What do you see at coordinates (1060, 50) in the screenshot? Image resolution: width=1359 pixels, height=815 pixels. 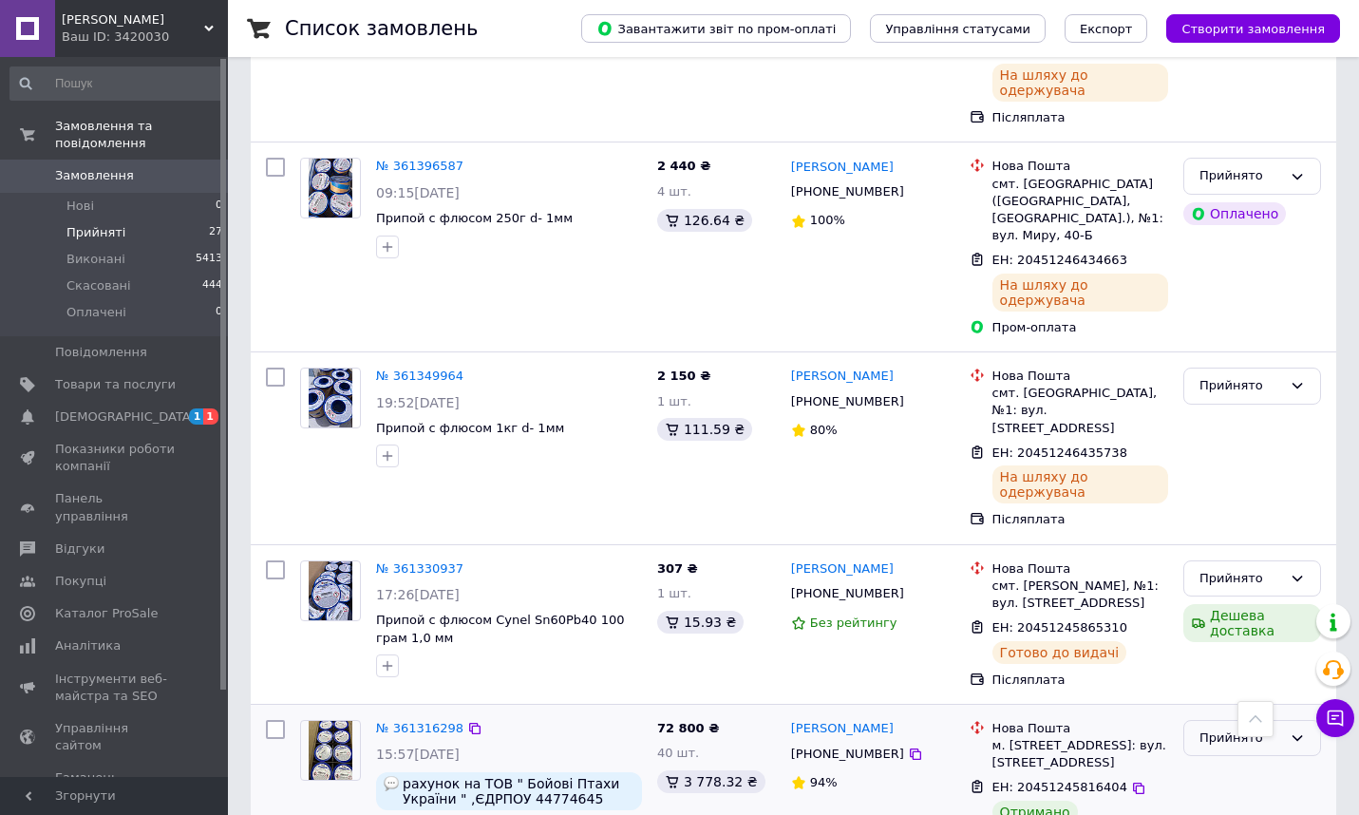 I see `span: ЕН: 20451246431329` at bounding box center [1060, 50].